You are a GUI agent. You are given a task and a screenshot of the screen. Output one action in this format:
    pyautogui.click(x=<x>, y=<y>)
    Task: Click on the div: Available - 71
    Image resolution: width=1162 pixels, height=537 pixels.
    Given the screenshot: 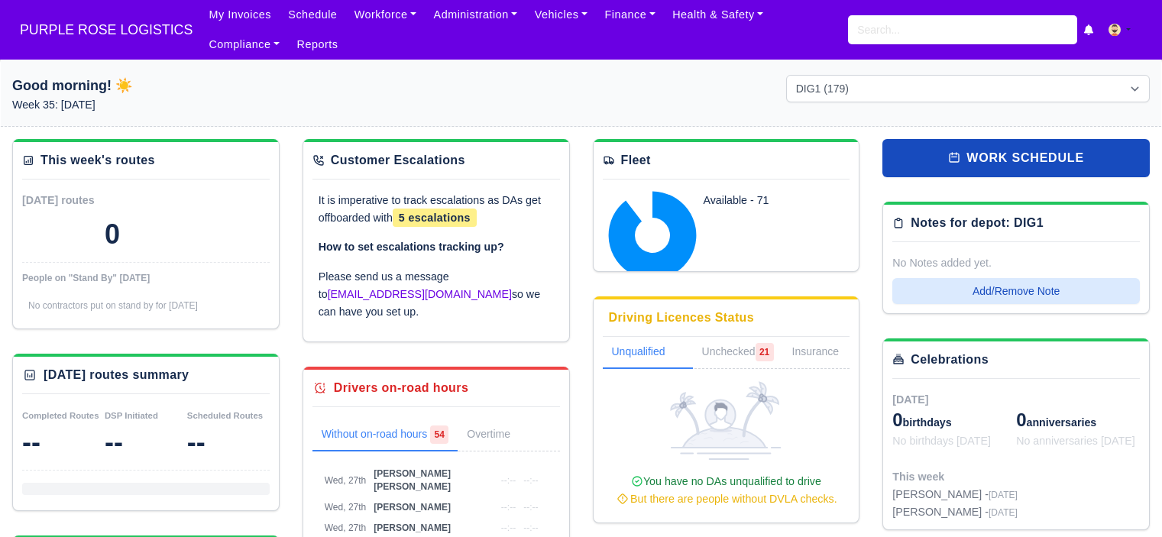 What is the action you would take?
    pyautogui.click(x=766, y=200)
    